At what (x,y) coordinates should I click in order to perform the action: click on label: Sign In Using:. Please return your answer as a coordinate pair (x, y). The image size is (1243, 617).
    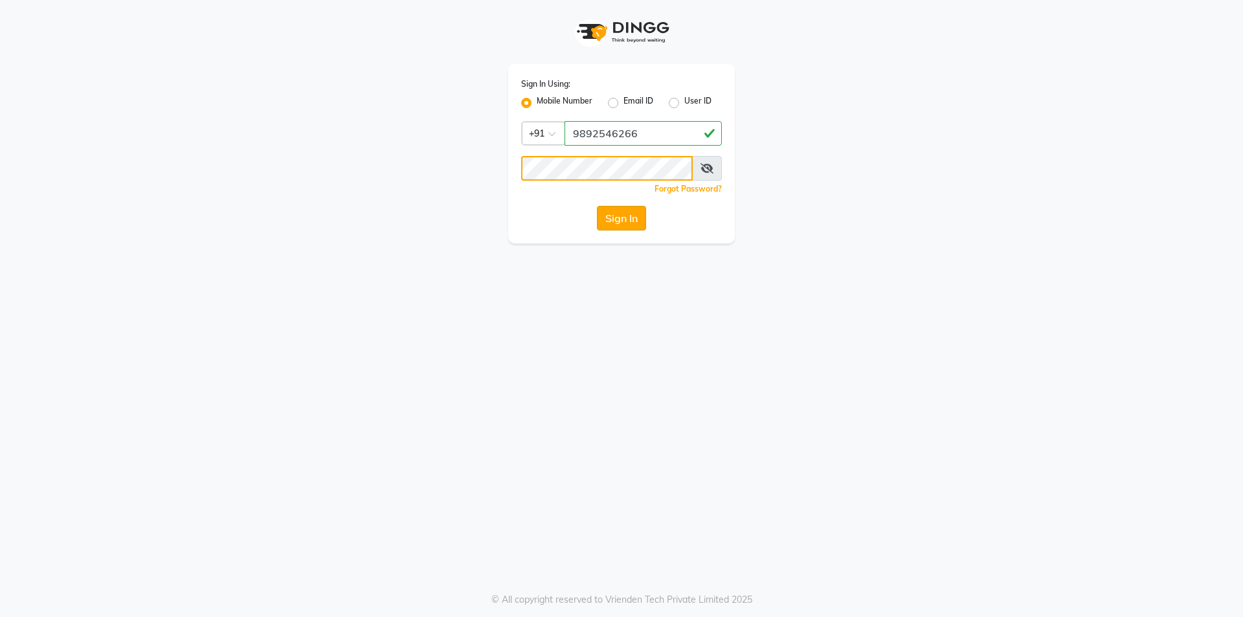
    Looking at the image, I should click on (546, 84).